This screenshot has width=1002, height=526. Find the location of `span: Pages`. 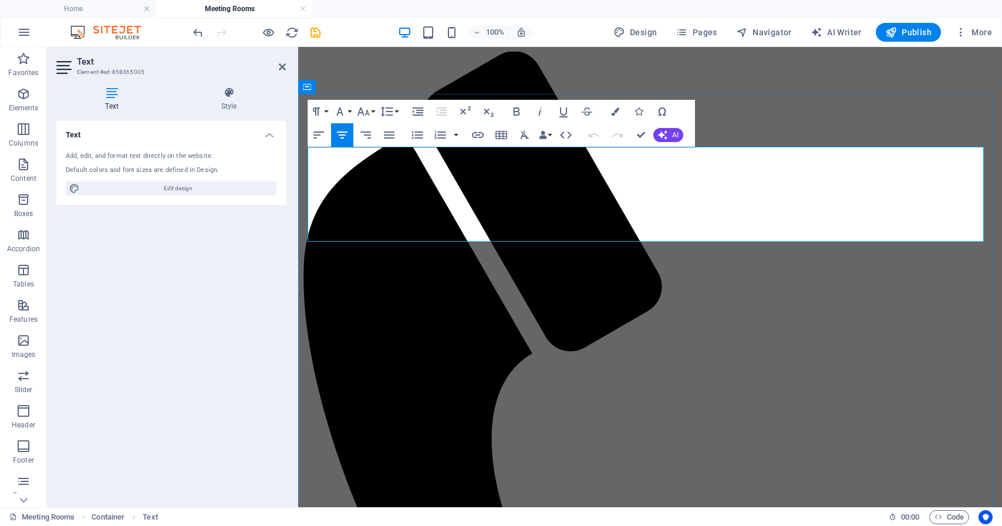

span: Pages is located at coordinates (696, 32).